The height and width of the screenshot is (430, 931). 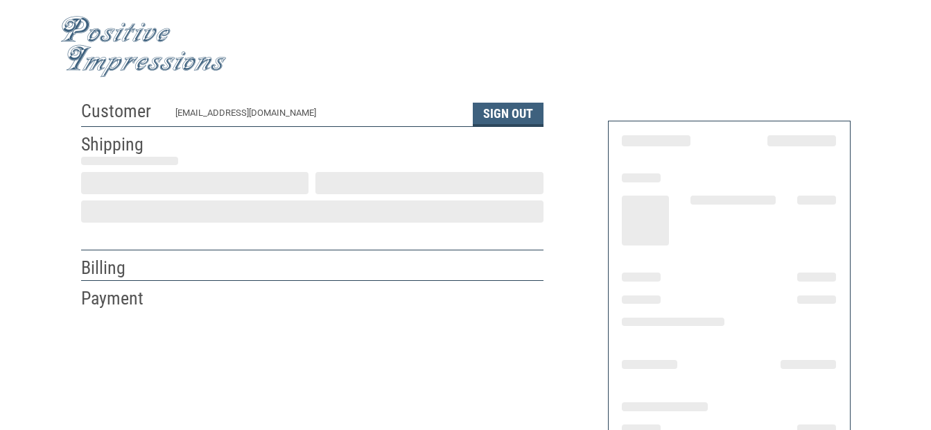 I want to click on img: Positive Impressions, so click(x=144, y=46).